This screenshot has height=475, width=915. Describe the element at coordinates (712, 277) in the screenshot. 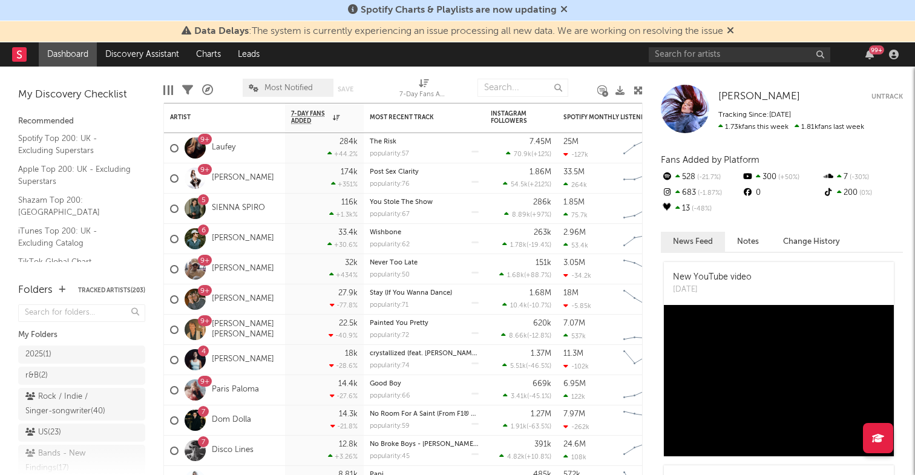

I see `div: New YouTube video` at that location.